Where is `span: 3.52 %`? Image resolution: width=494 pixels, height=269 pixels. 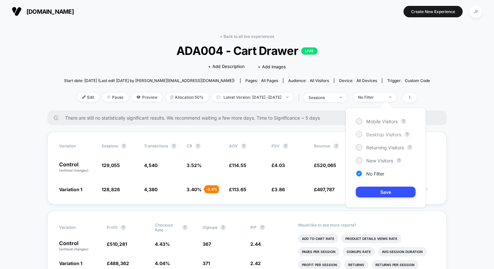
span: 3.52 % is located at coordinates (194, 165).